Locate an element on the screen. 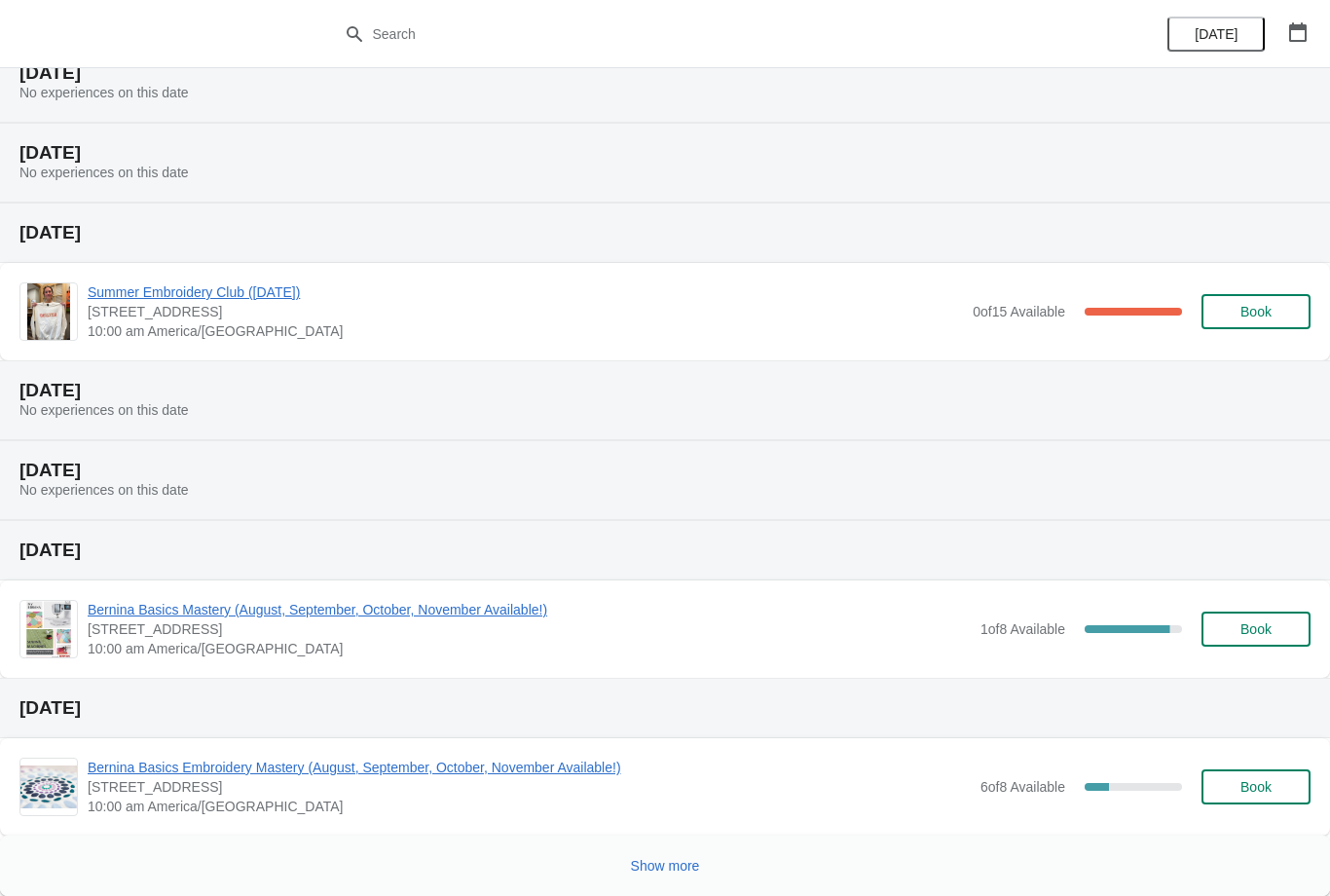  span: Bernina Basics Embroidery Mastery (August, September, October, November Available!) is located at coordinates (529, 767).